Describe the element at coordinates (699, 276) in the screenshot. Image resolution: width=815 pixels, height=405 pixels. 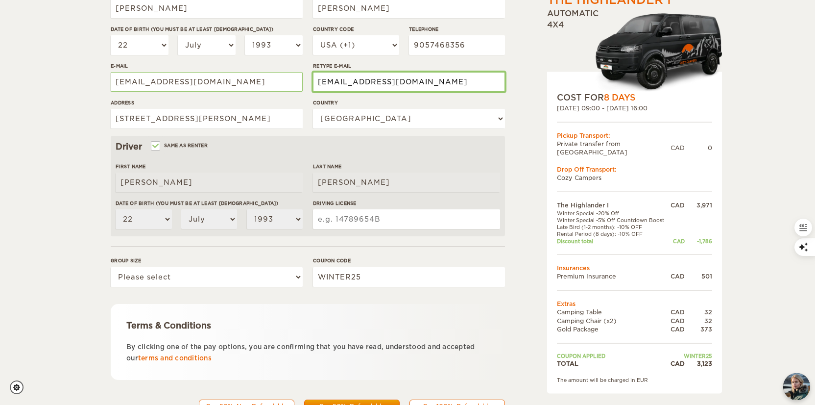
I see `div: 501` at that location.